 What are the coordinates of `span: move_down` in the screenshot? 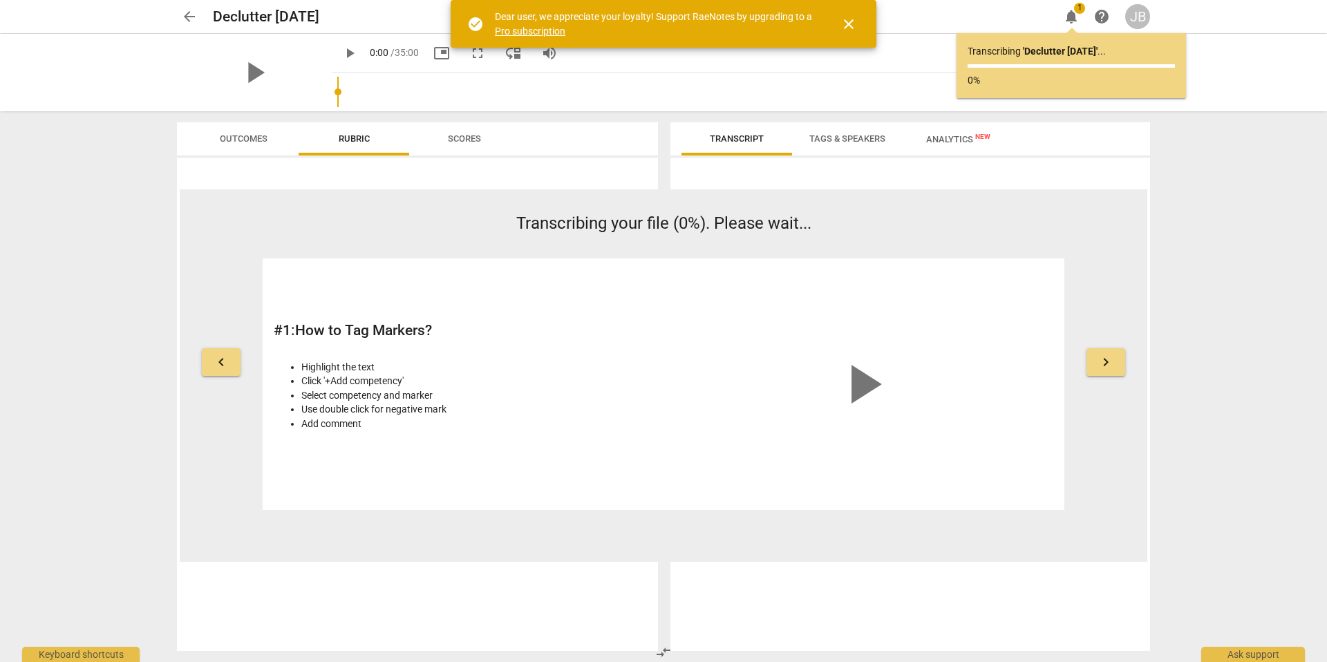 It's located at (514, 53).